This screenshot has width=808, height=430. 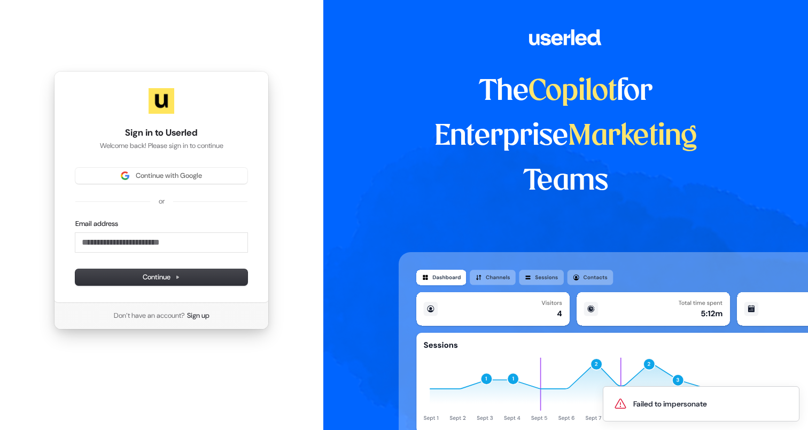 What do you see at coordinates (670, 404) in the screenshot?
I see `div: Failed to impersonate` at bounding box center [670, 404].